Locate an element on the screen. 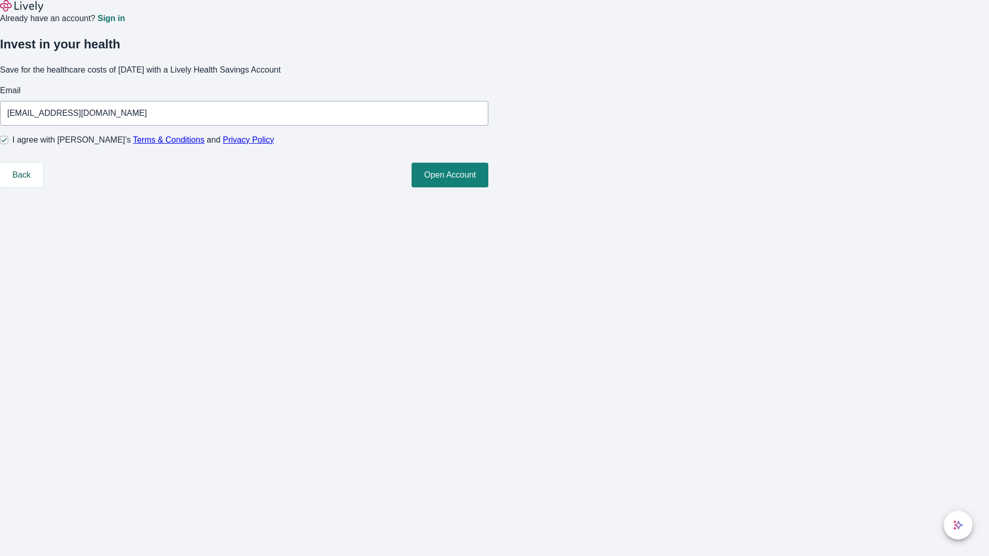  button: Open Account is located at coordinates (450, 175).